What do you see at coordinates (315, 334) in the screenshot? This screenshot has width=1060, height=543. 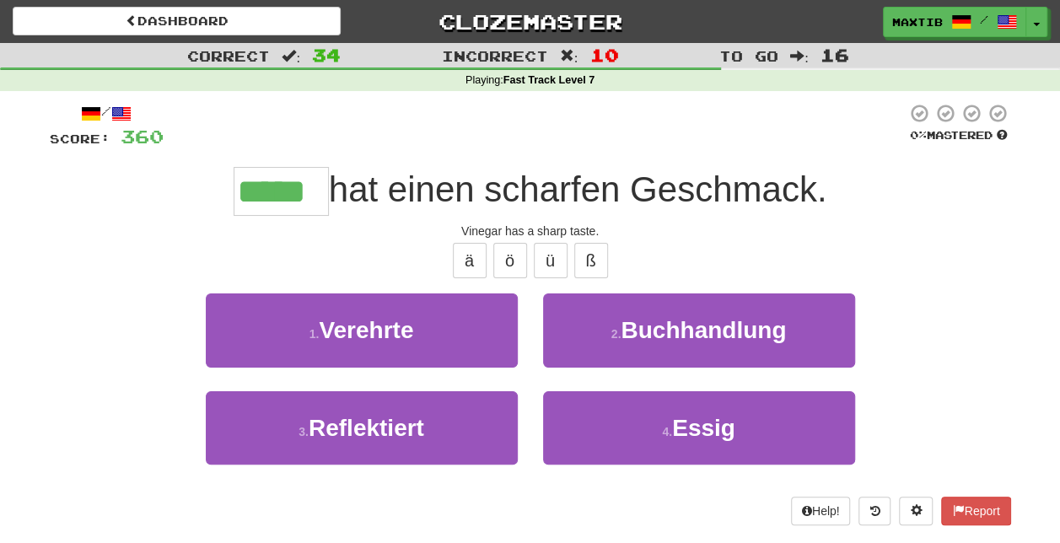 I see `small: 1 .` at bounding box center [315, 334].